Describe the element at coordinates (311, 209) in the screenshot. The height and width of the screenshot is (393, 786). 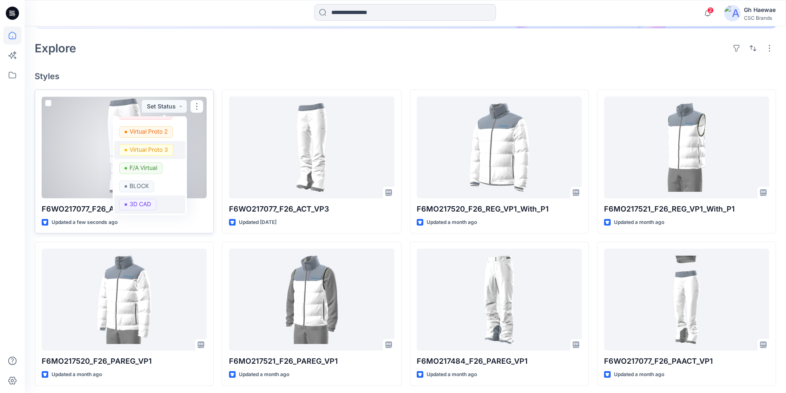
I see `p: F6WO217077_F26_ACT_VP3` at that location.